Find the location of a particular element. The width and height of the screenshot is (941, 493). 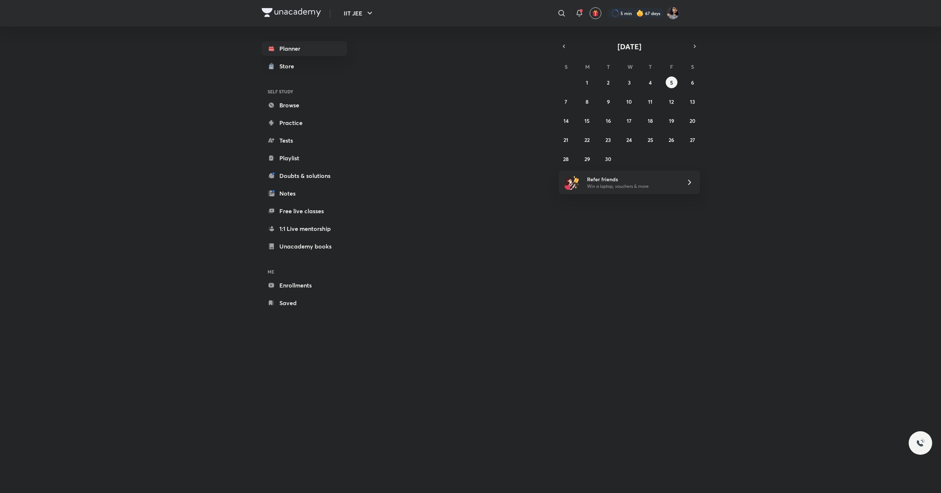

button: September 18, 2025 is located at coordinates (650, 121).